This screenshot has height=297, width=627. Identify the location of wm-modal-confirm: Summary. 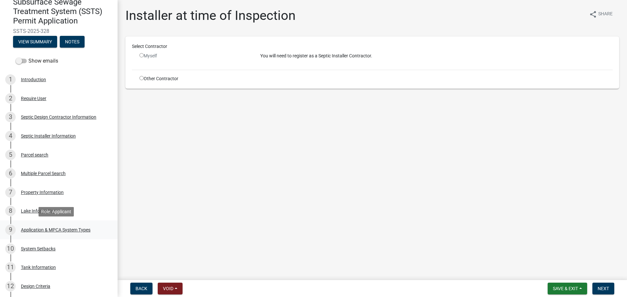
(35, 42).